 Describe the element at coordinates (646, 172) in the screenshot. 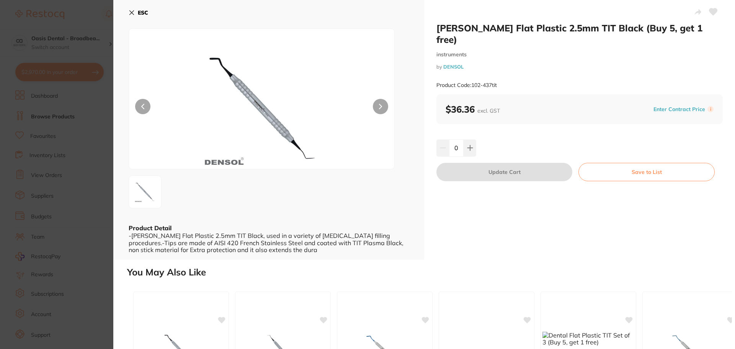

I see `button: Save to List` at that location.